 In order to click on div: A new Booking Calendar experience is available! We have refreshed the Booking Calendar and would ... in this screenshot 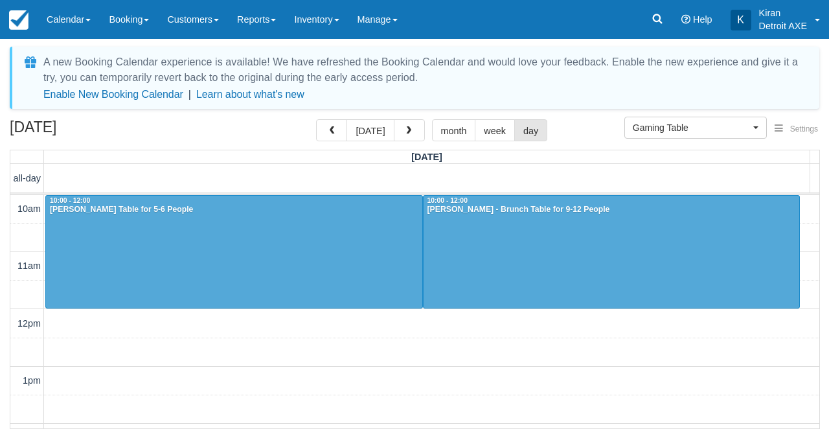, I will do `click(424, 70)`.